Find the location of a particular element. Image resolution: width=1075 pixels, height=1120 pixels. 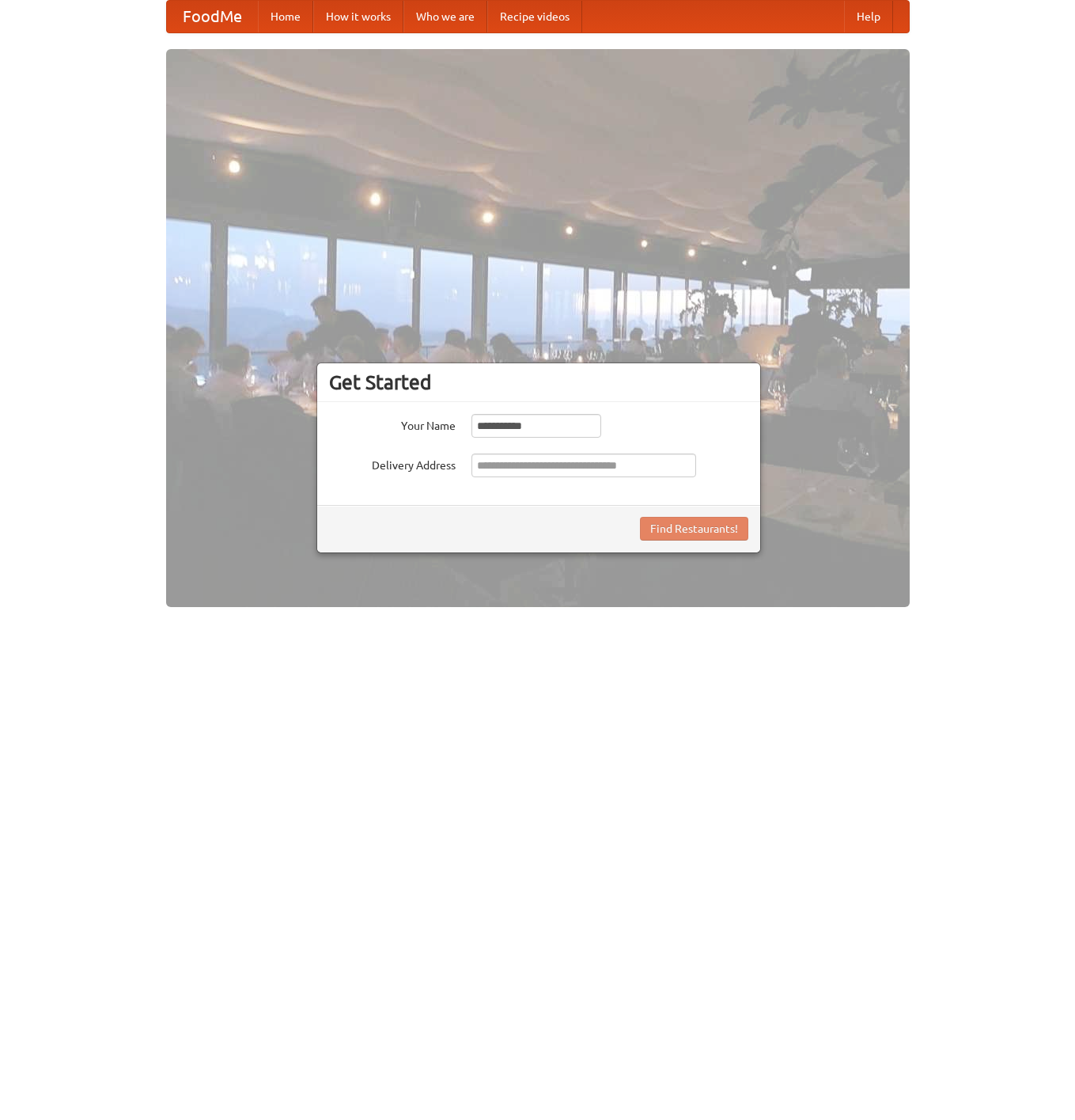

button: Find Restaurants! is located at coordinates (694, 529).